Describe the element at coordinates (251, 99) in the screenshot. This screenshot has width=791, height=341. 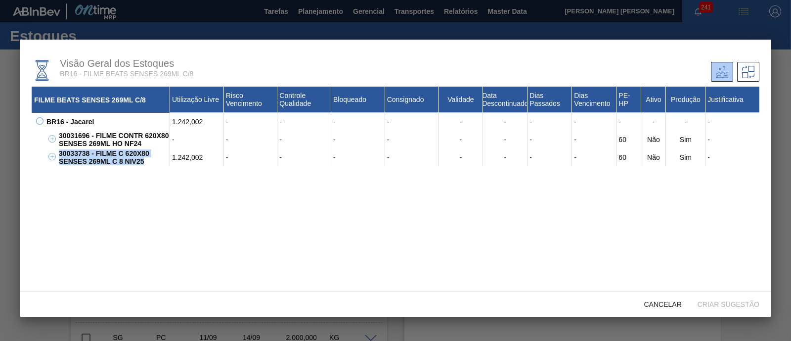
I see `div: Risco Vencimento` at that location.